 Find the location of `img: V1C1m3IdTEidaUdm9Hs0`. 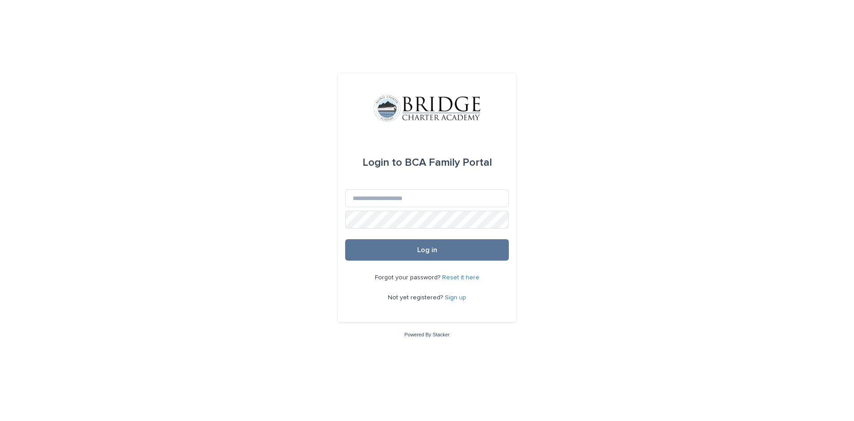

img: V1C1m3IdTEidaUdm9Hs0 is located at coordinates (427, 108).